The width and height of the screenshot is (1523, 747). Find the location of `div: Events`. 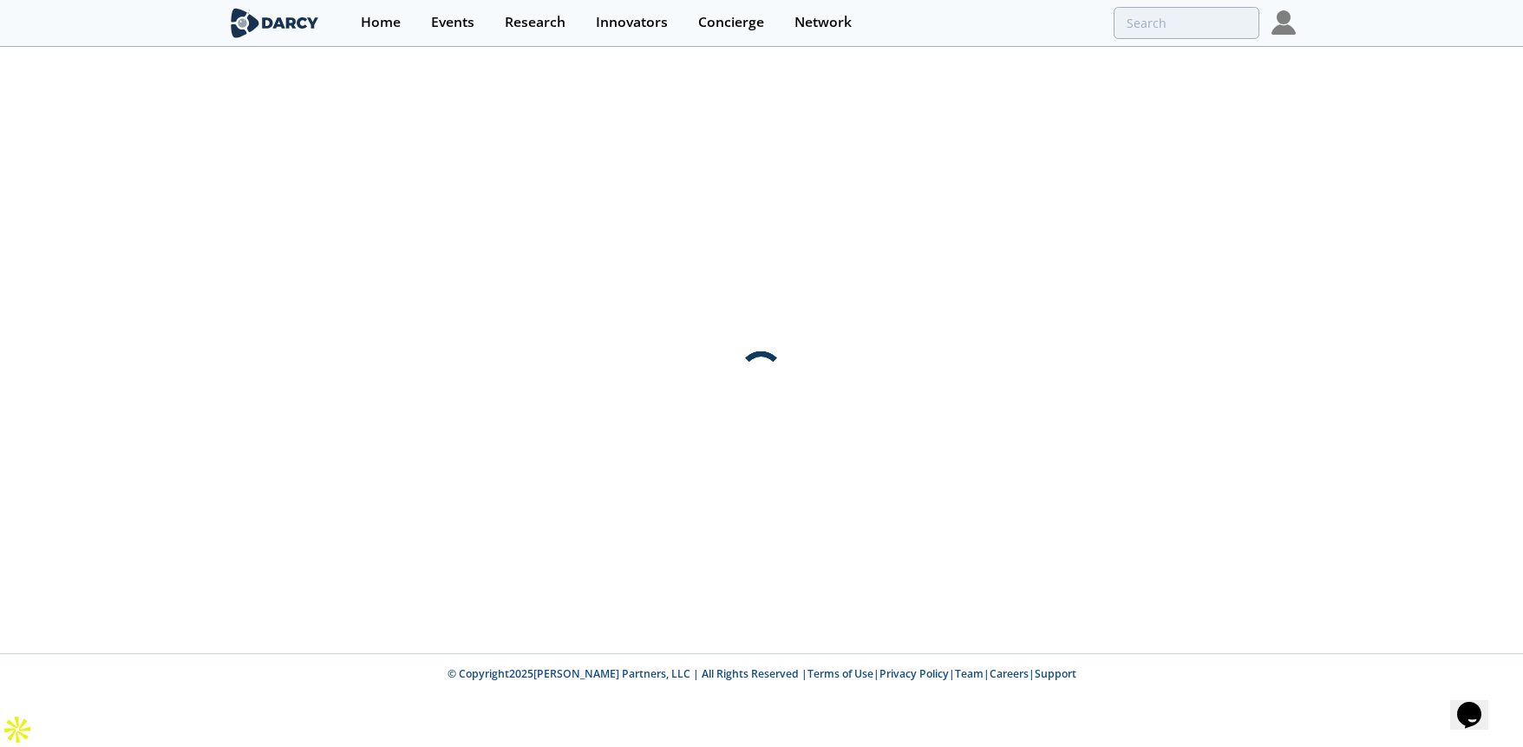

div: Events is located at coordinates (453, 23).